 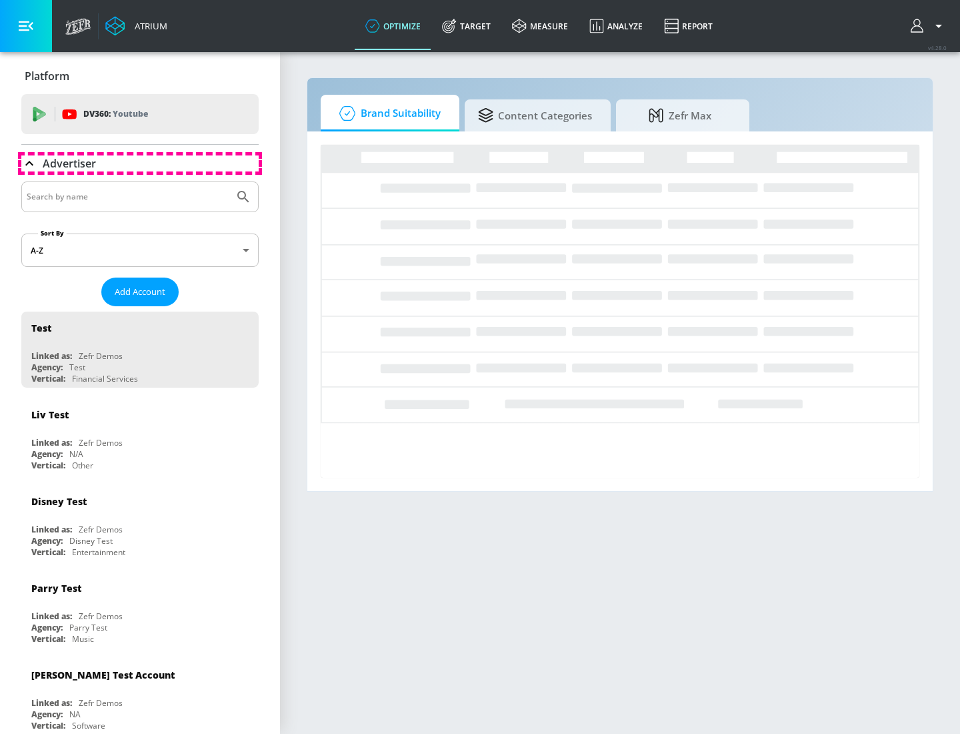 I want to click on button: Add Account, so click(x=140, y=291).